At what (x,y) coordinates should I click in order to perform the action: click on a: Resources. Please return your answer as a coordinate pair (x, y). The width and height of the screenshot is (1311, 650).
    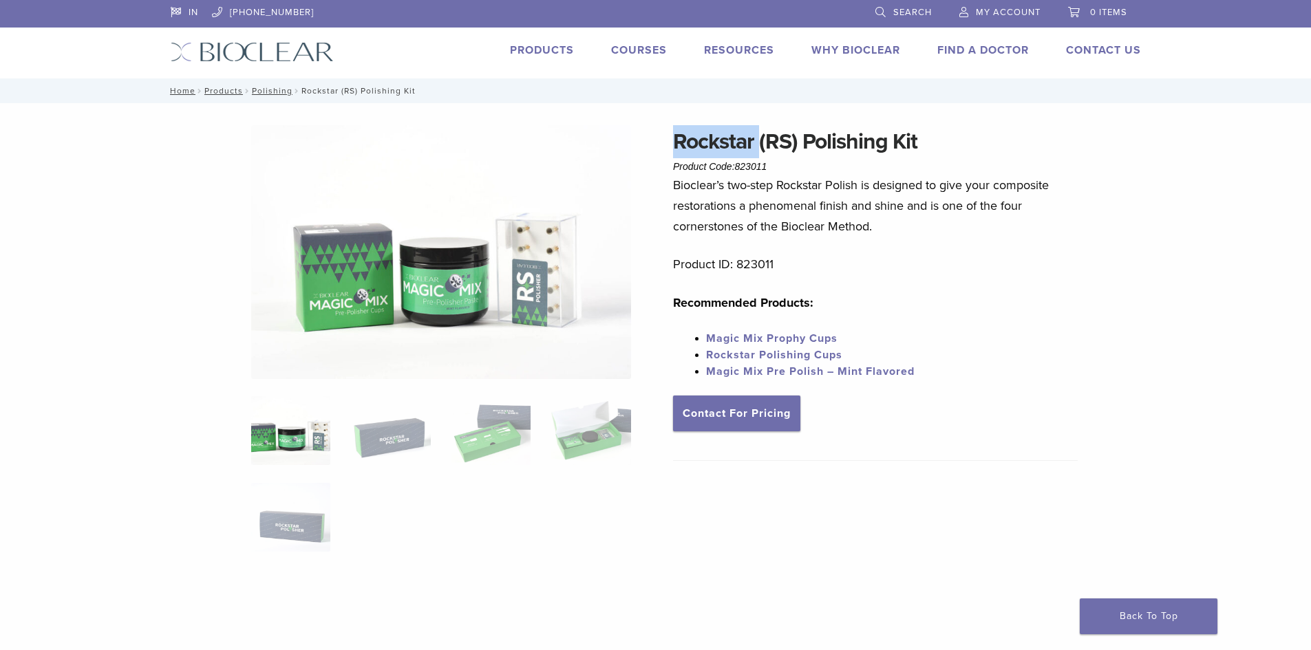
    Looking at the image, I should click on (739, 50).